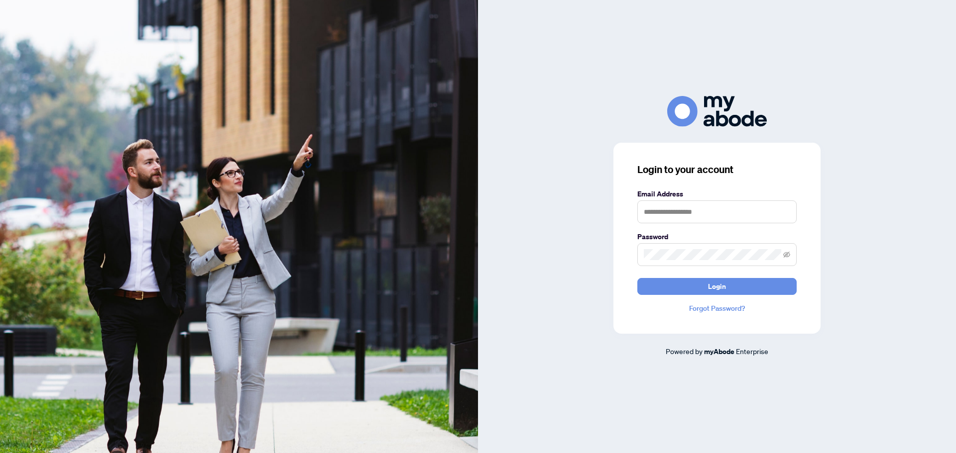 The image size is (956, 453). Describe the element at coordinates (717, 287) in the screenshot. I see `button: Login` at that location.